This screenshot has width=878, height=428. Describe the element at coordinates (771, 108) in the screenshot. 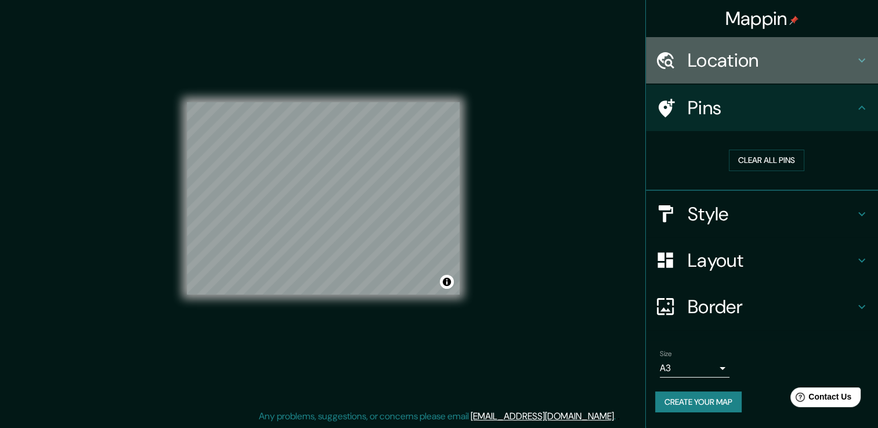

I see `h4: Pins` at that location.